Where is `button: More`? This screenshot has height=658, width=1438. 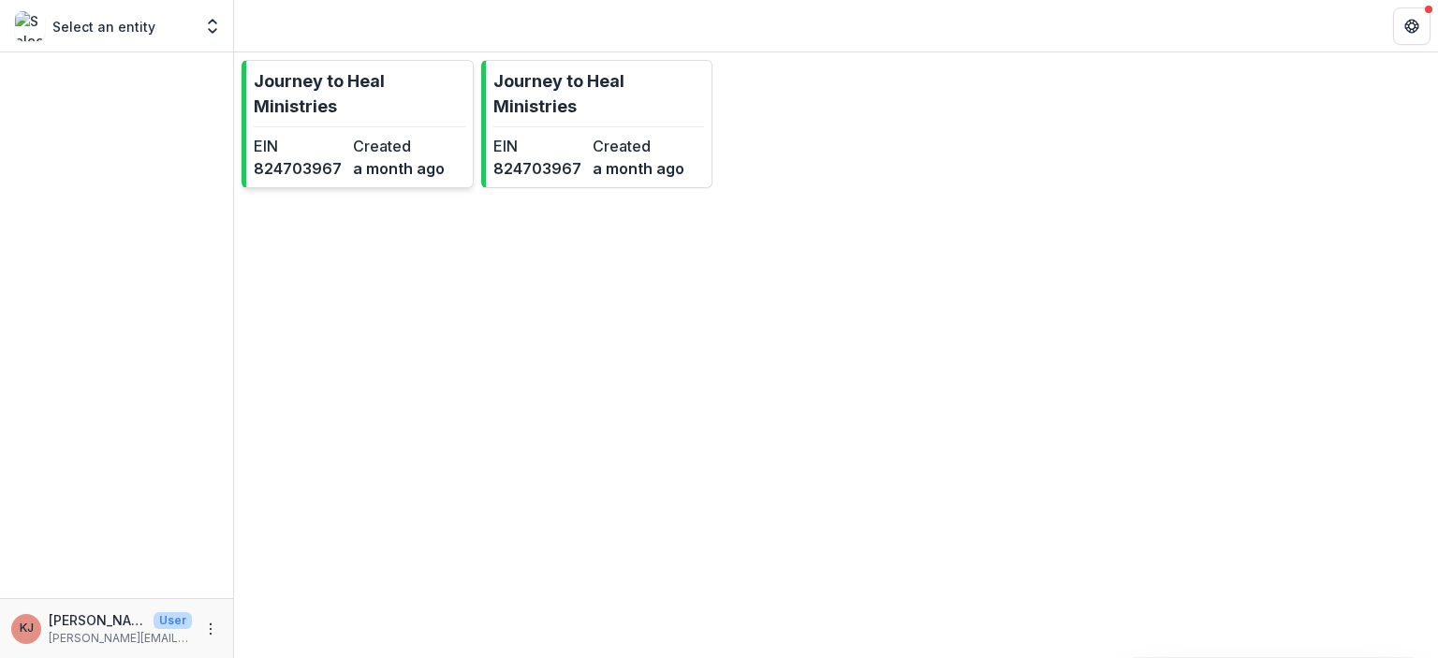 button: More is located at coordinates (211, 629).